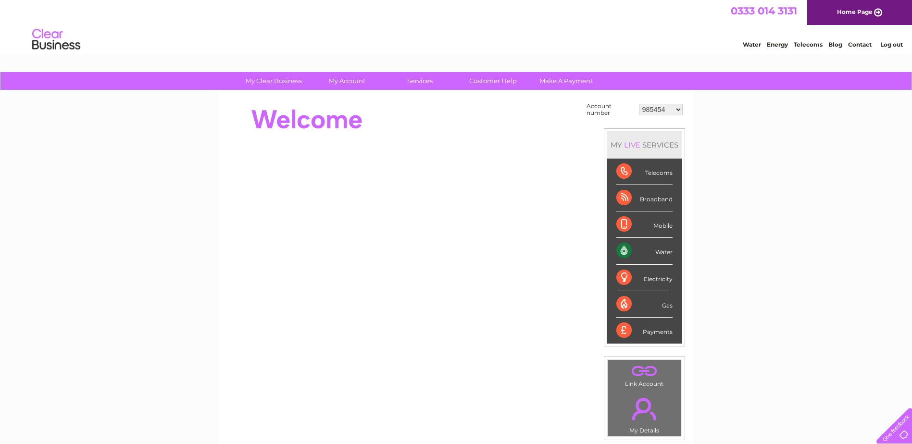  What do you see at coordinates (566, 81) in the screenshot?
I see `a: Make A Payment` at bounding box center [566, 81].